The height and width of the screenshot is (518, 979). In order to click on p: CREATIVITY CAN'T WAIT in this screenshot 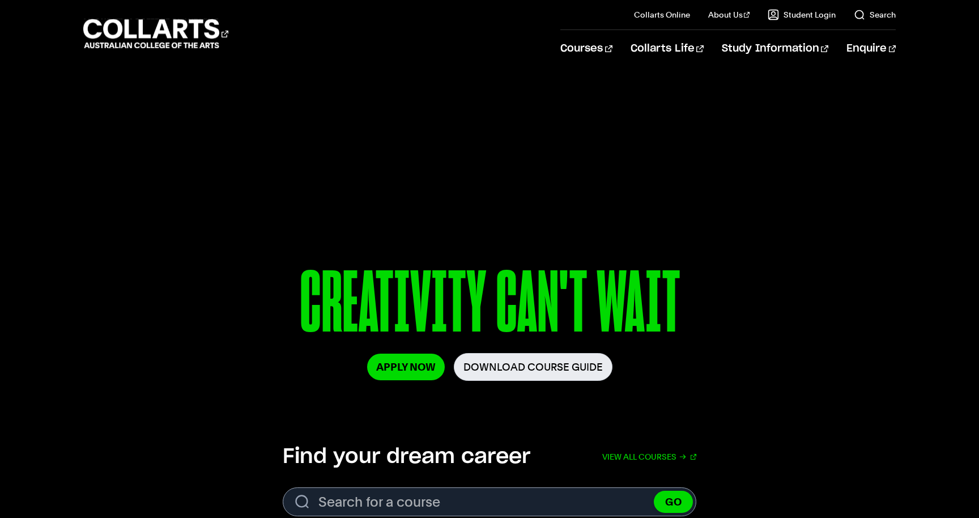, I will do `click(490, 306)`.